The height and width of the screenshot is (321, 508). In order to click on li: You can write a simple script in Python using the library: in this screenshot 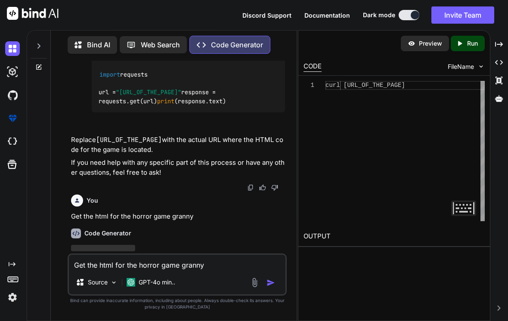, I will do `click(188, 76)`.